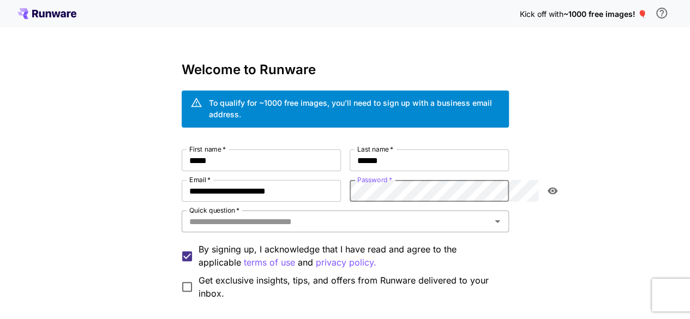  I want to click on span: Kick off with, so click(541, 14).